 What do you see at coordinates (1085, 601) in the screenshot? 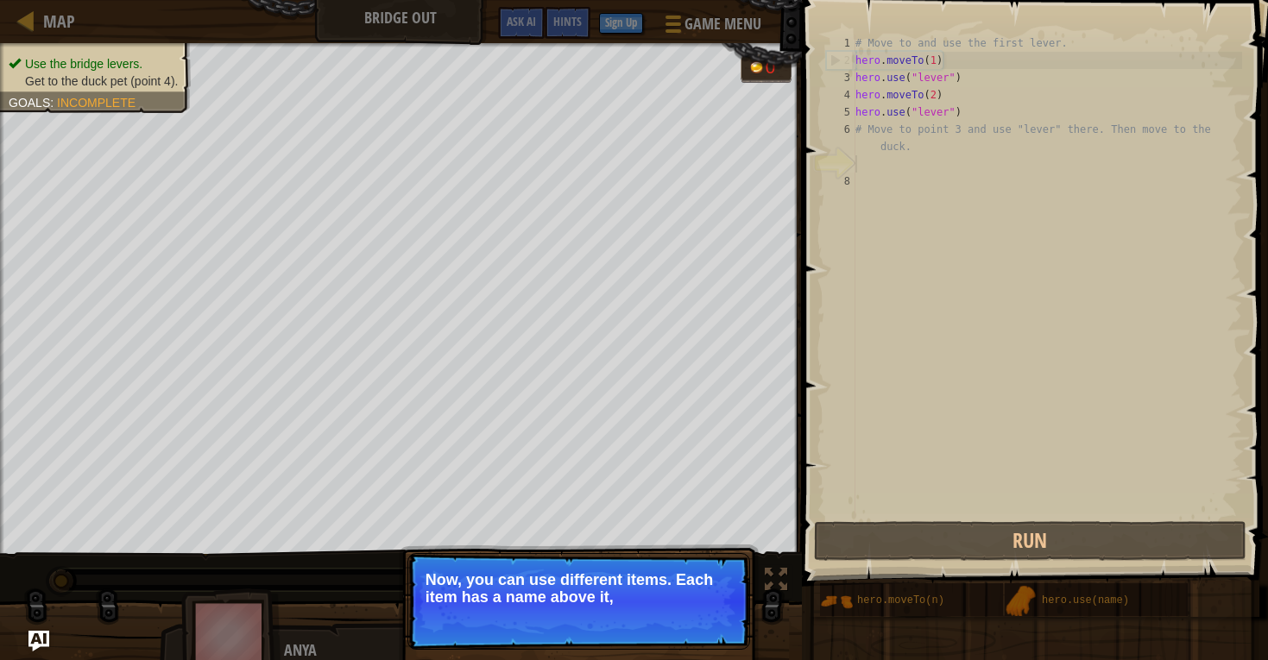
I see `span: hero.use(name)` at bounding box center [1085, 601].